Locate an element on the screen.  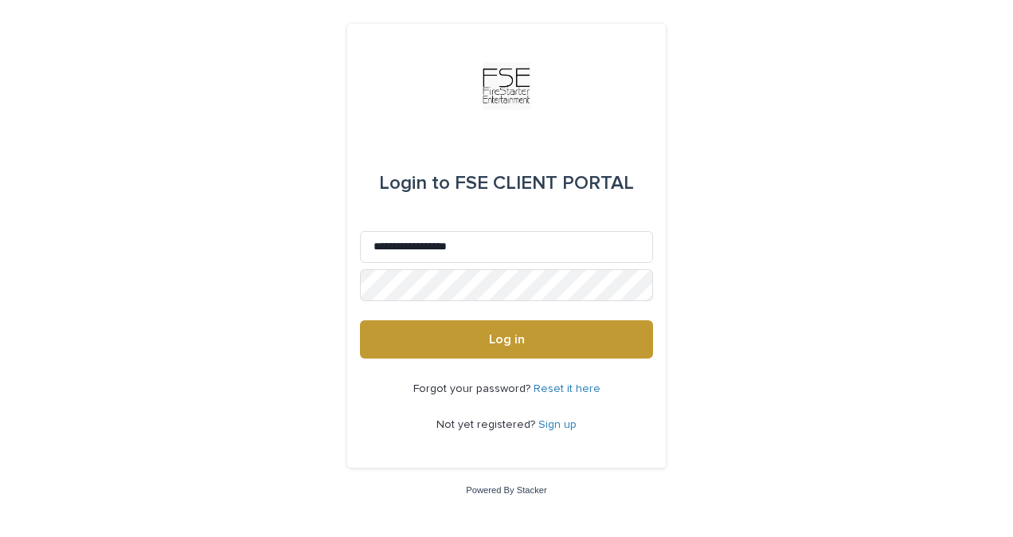
span: Forgot your password? is located at coordinates (473, 389).